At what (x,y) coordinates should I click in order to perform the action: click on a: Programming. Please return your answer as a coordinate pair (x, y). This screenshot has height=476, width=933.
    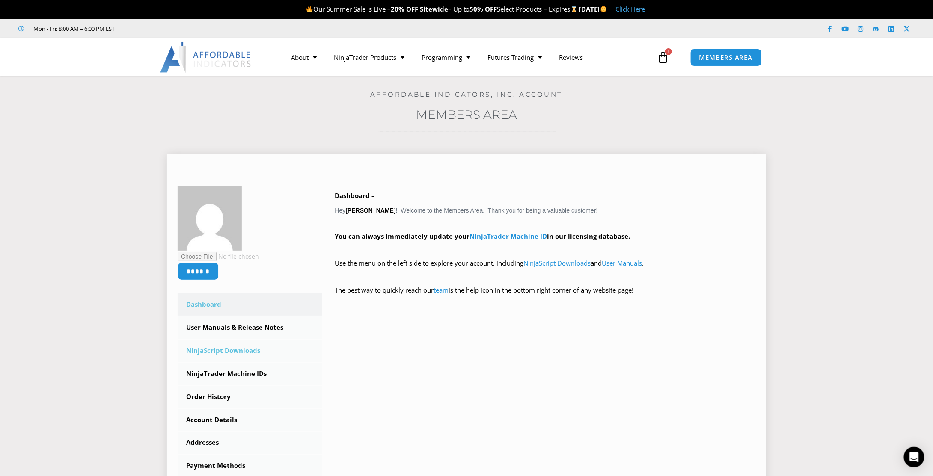
    Looking at the image, I should click on (446, 57).